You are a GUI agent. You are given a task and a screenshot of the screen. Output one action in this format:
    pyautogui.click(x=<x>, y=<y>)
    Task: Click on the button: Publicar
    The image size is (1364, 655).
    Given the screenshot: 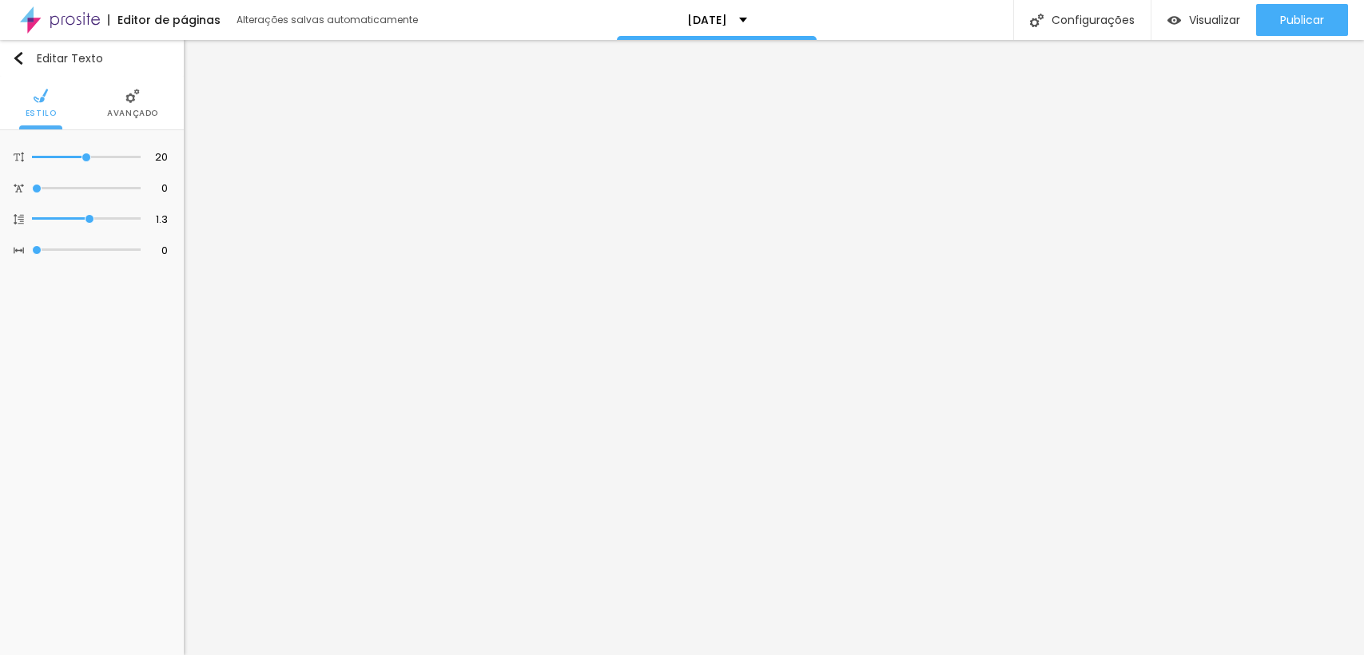 What is the action you would take?
    pyautogui.click(x=1302, y=20)
    